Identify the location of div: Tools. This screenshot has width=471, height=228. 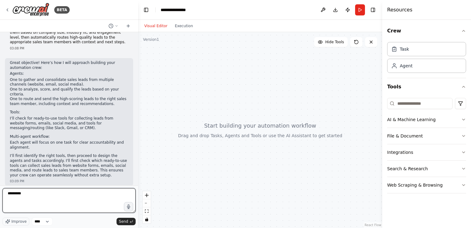
(427, 146).